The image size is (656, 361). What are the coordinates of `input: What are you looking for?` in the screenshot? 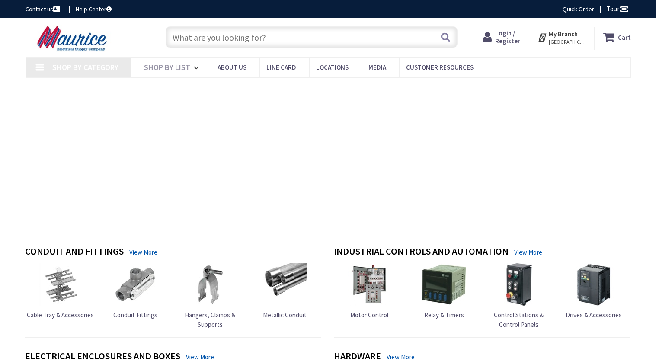 It's located at (311, 37).